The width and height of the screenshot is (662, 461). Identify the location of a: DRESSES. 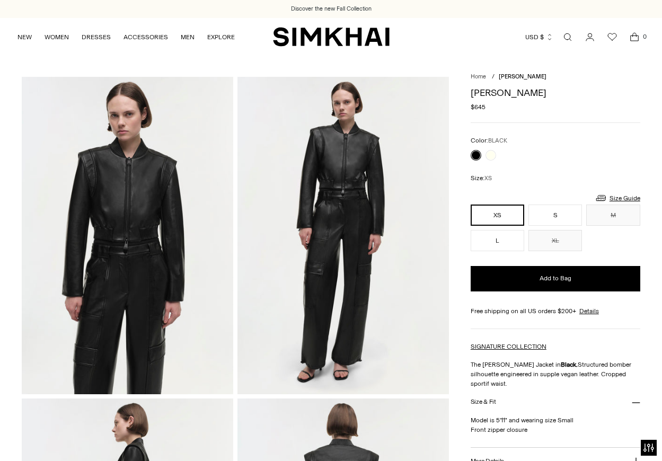
(96, 37).